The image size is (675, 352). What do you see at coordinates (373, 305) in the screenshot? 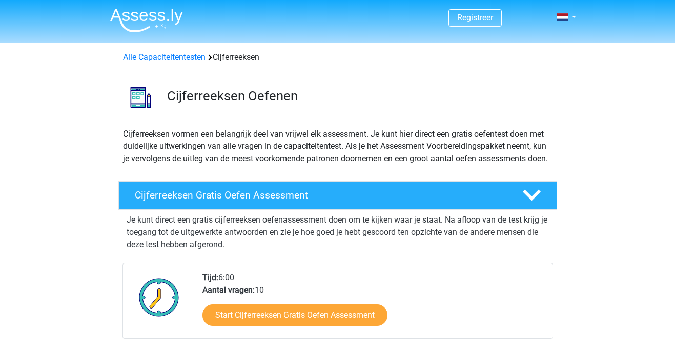
I see `div: 6:00 10` at bounding box center [373, 305].